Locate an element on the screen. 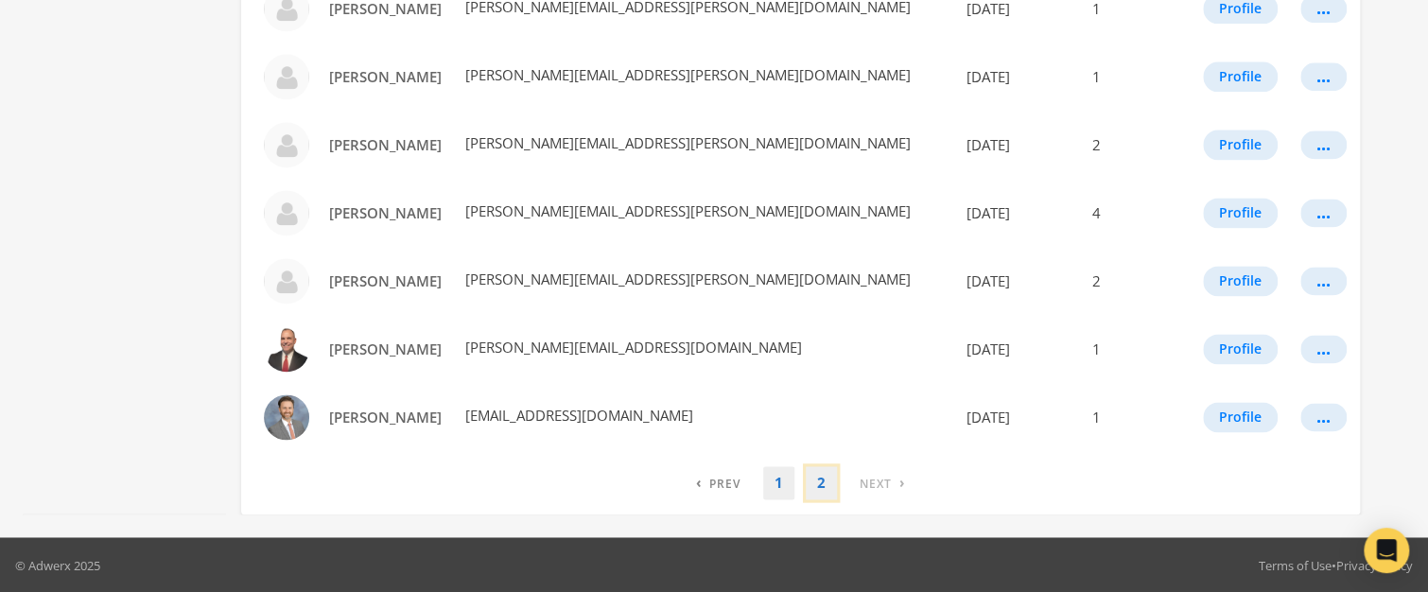 The height and width of the screenshot is (592, 1428). a: Next is located at coordinates (883, 482).